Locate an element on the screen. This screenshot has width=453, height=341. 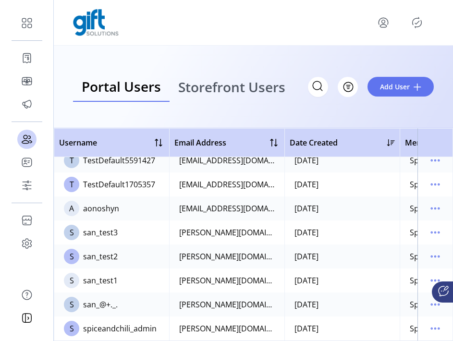
img: logo is located at coordinates (96, 23).